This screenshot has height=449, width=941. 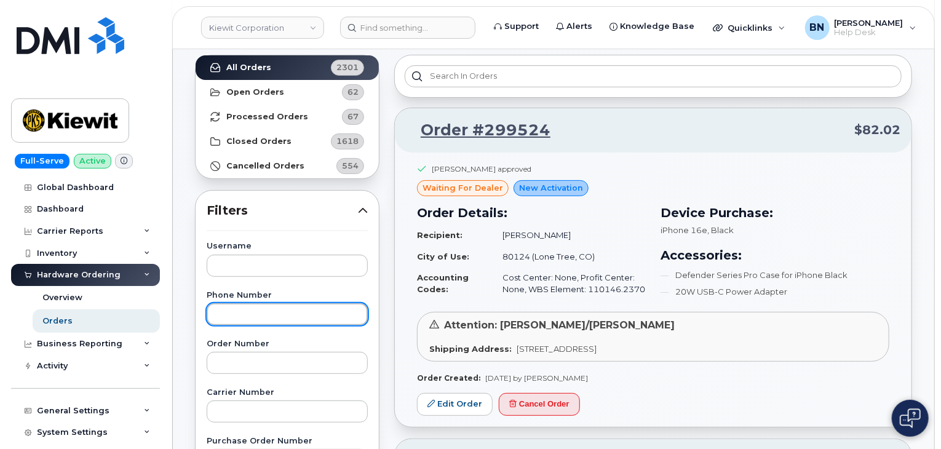 I want to click on label: Order Number, so click(x=287, y=344).